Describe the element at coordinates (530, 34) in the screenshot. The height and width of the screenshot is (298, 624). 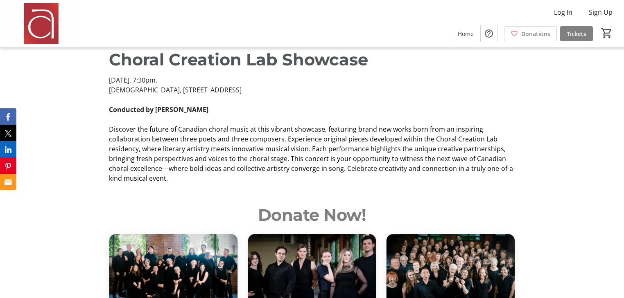
I see `a: Donations` at that location.